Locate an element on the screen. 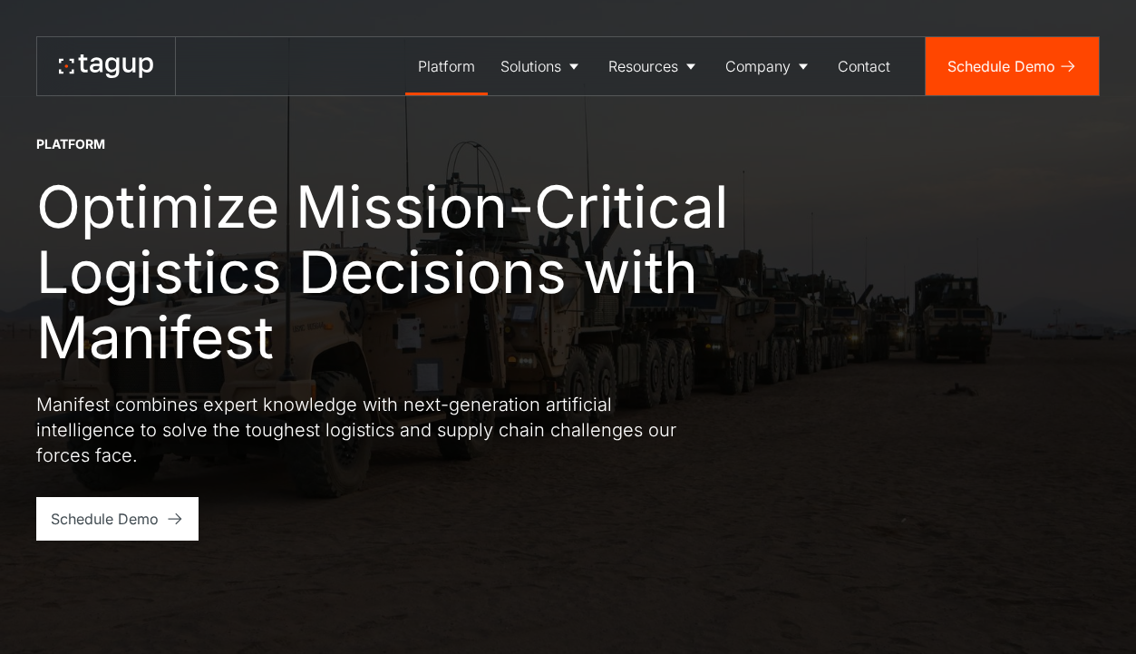  a: Solutions is located at coordinates (541, 66).